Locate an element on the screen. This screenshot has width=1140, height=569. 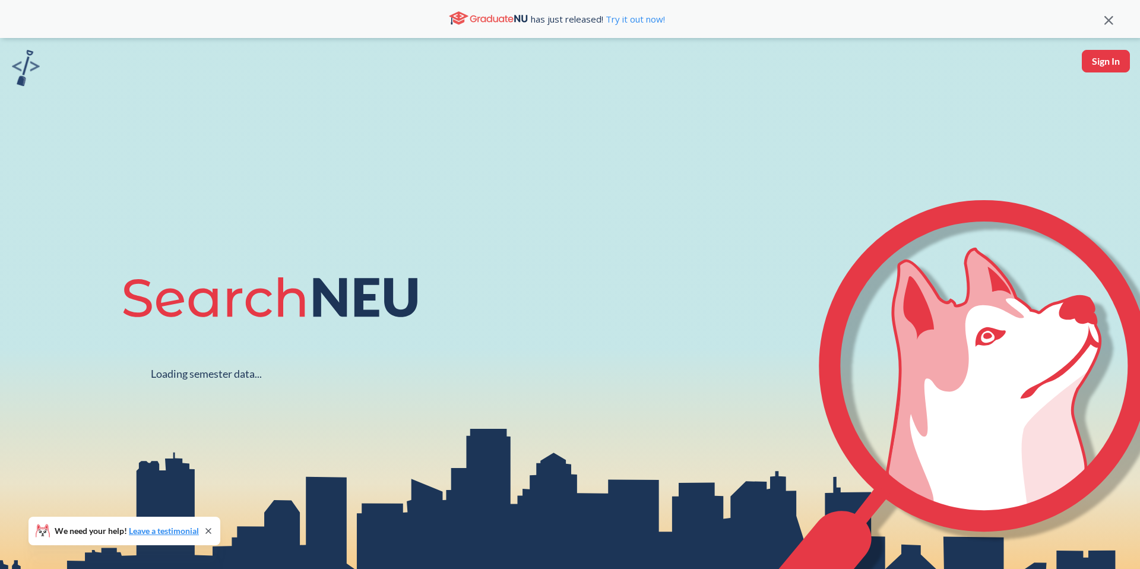
a: Leave a testimonial is located at coordinates (164, 530).